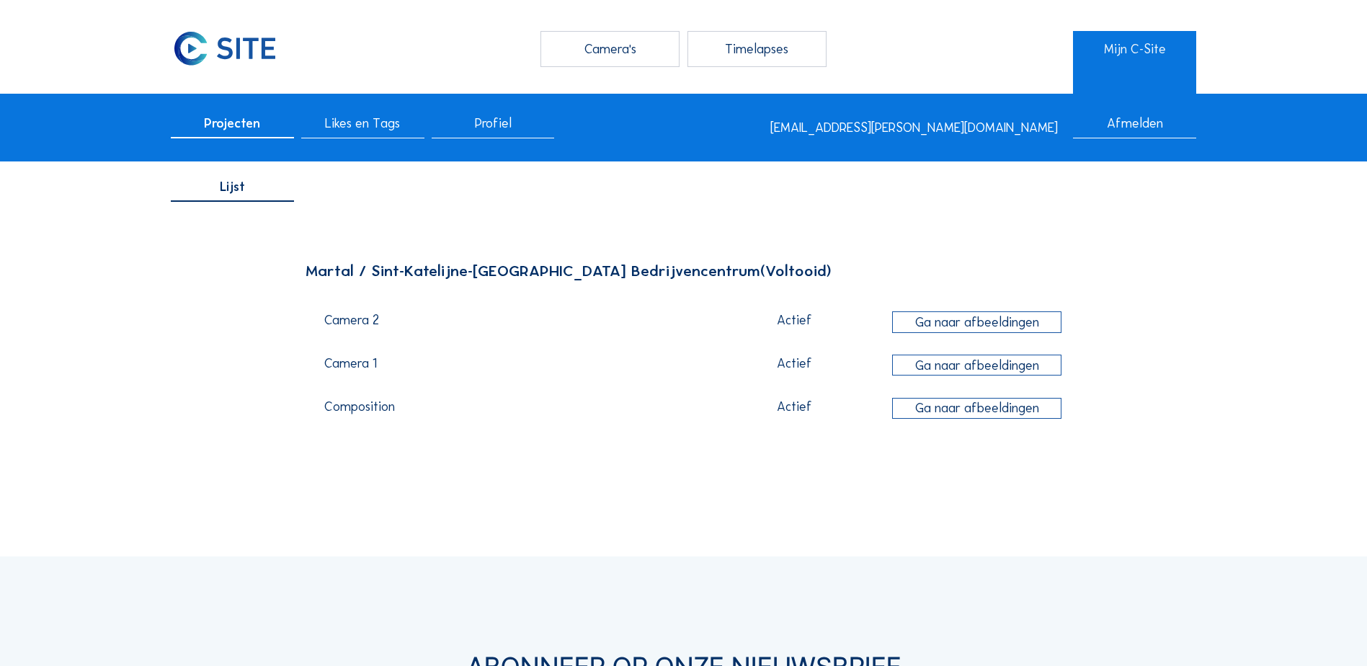 The width and height of the screenshot is (1367, 666). What do you see at coordinates (511, 368) in the screenshot?
I see `div: Camera 1` at bounding box center [511, 368].